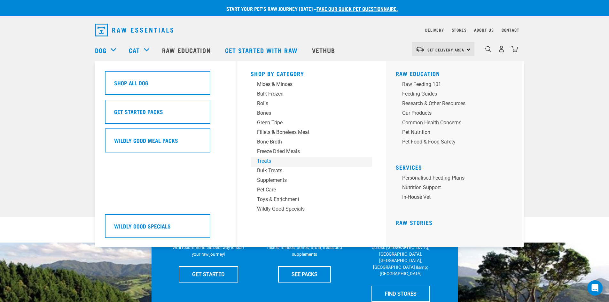 The height and width of the screenshot is (302, 609). Describe the element at coordinates (307, 113) in the screenshot. I see `div: Bones` at that location.